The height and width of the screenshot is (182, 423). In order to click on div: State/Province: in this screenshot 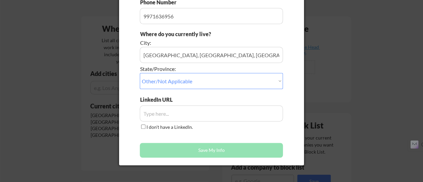, I will do `click(193, 69)`.